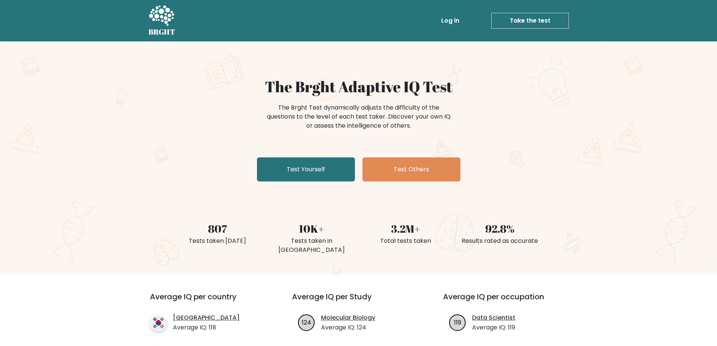 Image resolution: width=717 pixels, height=346 pixels. What do you see at coordinates (348, 318) in the screenshot?
I see `a: Molecular Biology` at bounding box center [348, 318].